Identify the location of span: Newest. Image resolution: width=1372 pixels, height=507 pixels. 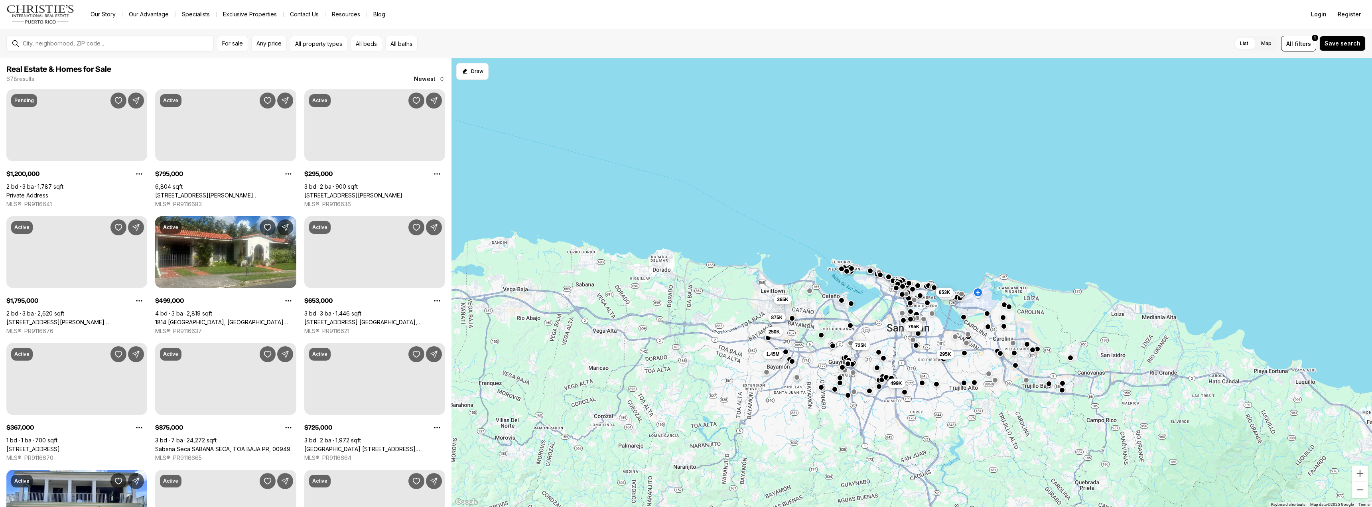
(425, 79).